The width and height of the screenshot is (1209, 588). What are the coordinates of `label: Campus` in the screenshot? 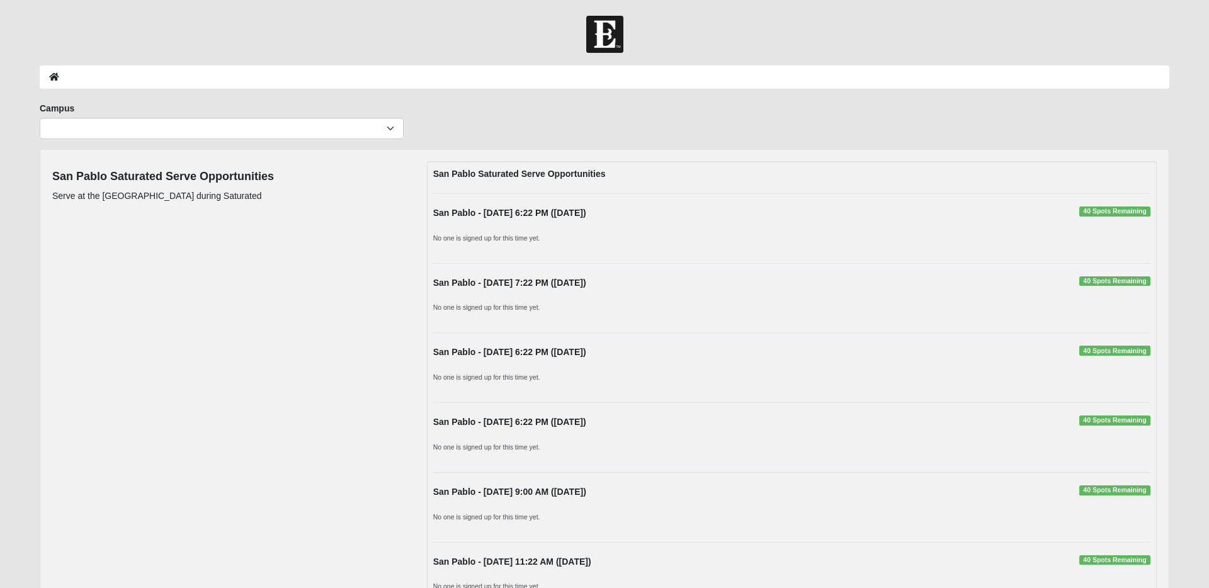 It's located at (57, 108).